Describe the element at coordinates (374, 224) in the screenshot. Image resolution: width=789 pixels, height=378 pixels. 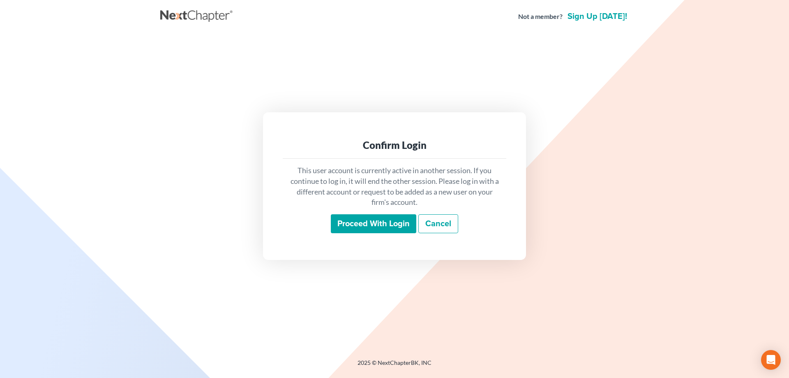
I see `input: Proceed with login` at that location.